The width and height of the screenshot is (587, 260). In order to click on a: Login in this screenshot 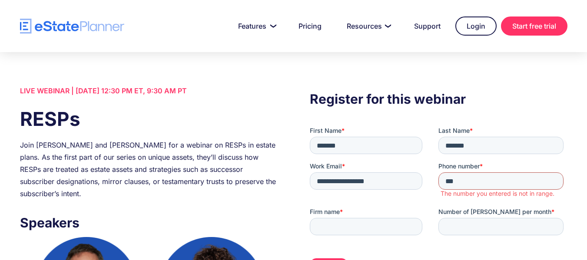, I will do `click(476, 26)`.